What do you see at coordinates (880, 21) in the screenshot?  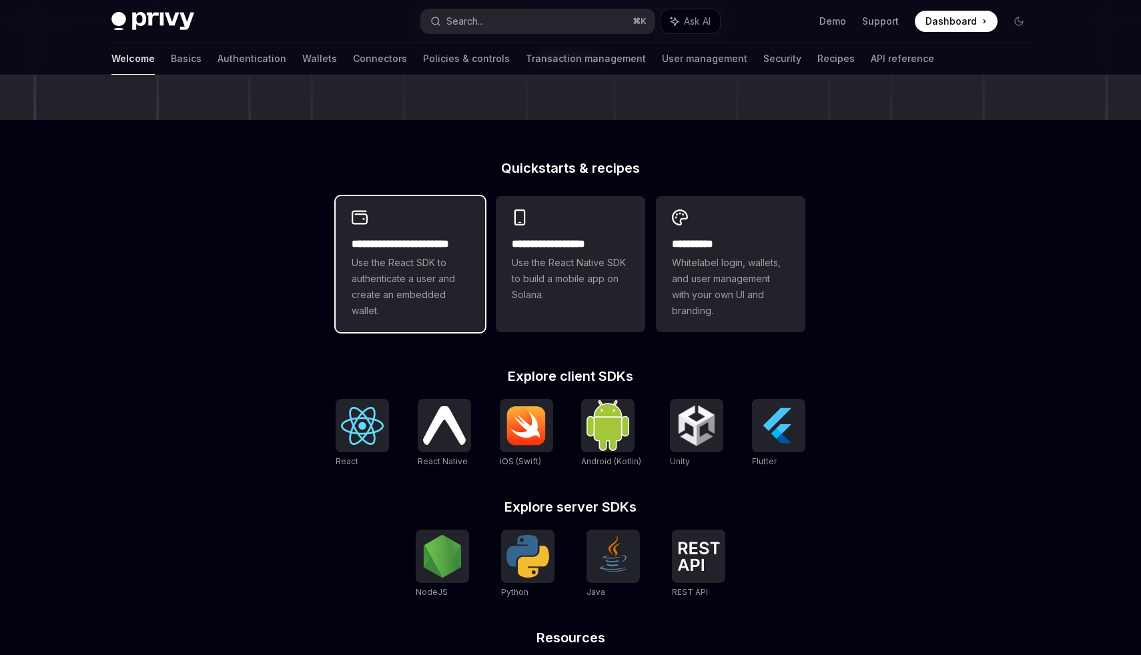 I see `a: Support` at bounding box center [880, 21].